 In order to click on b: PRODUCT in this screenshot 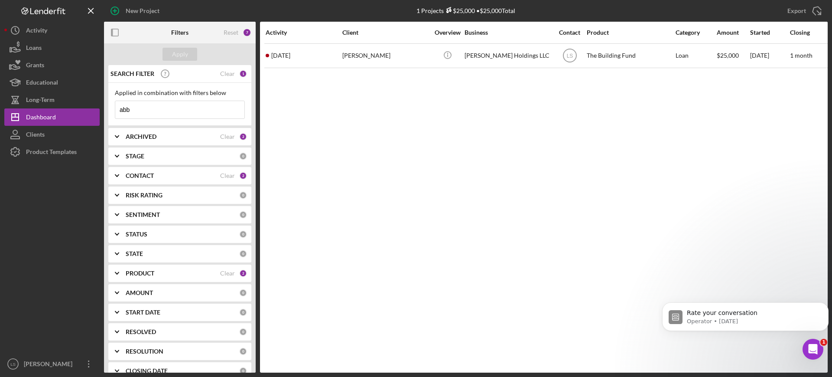, I will do `click(140, 273)`.